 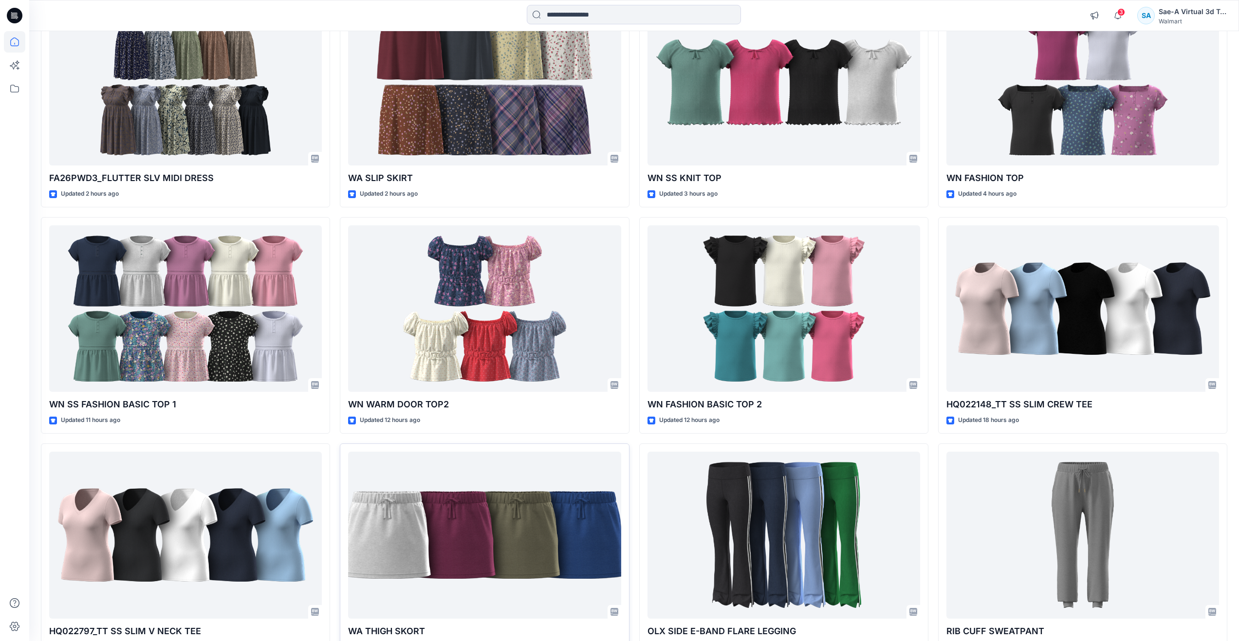 What do you see at coordinates (784, 405) in the screenshot?
I see `p: WN FASHION BASIC TOP 2` at bounding box center [784, 405].